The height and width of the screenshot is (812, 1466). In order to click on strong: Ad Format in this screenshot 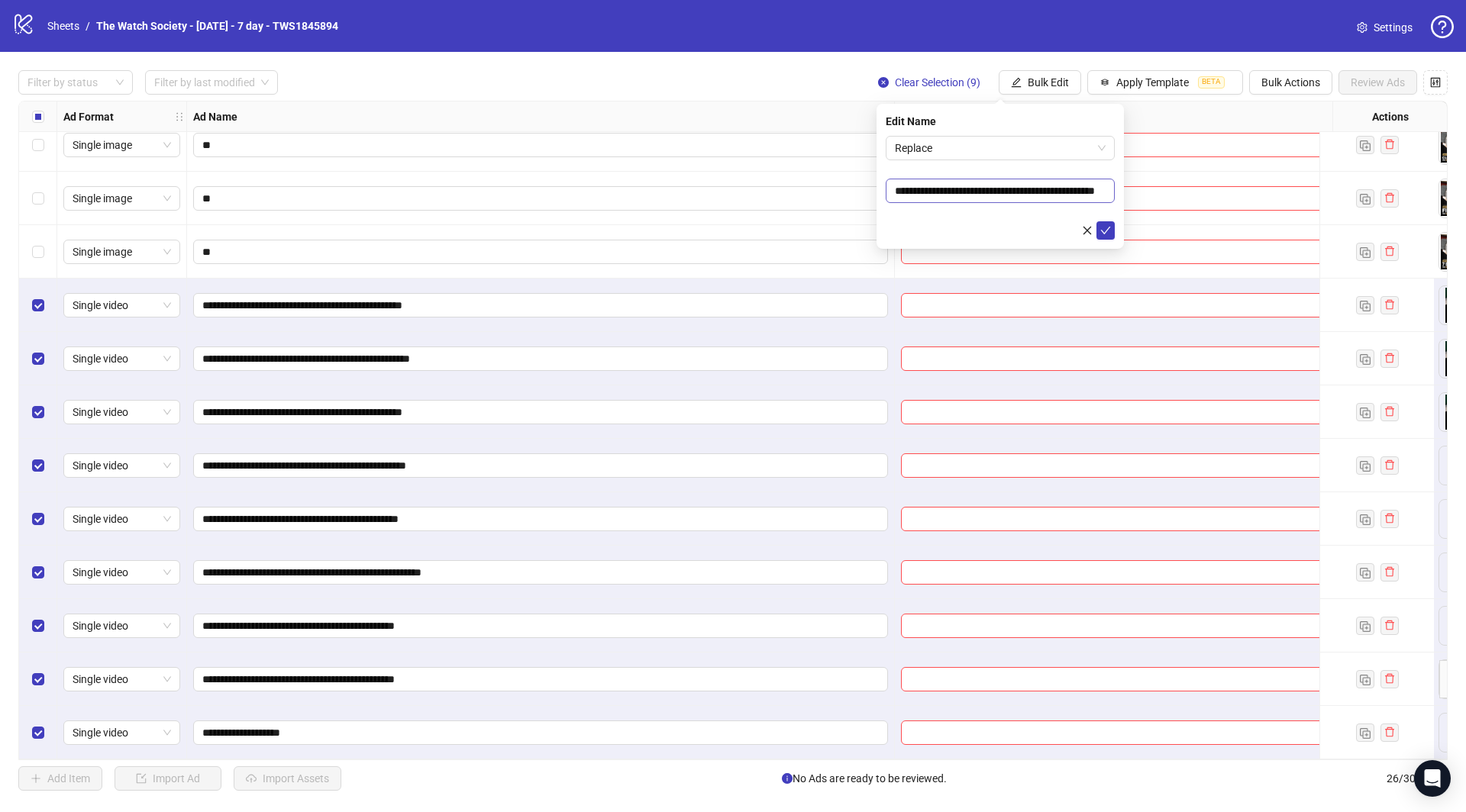, I will do `click(89, 117)`.